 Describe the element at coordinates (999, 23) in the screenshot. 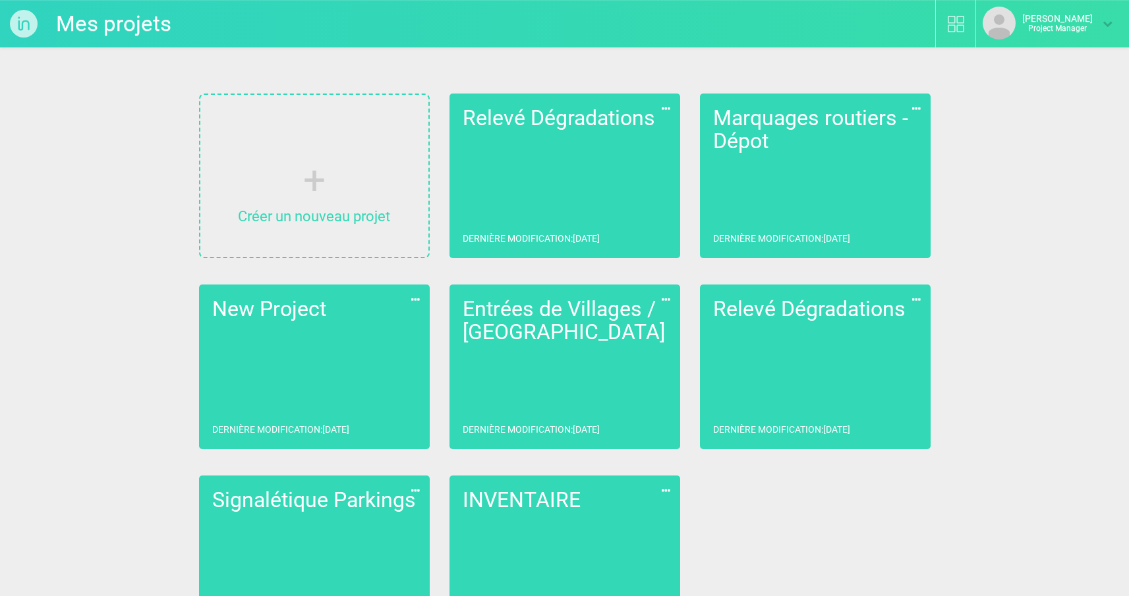

I see `img: default_avatar.png` at that location.